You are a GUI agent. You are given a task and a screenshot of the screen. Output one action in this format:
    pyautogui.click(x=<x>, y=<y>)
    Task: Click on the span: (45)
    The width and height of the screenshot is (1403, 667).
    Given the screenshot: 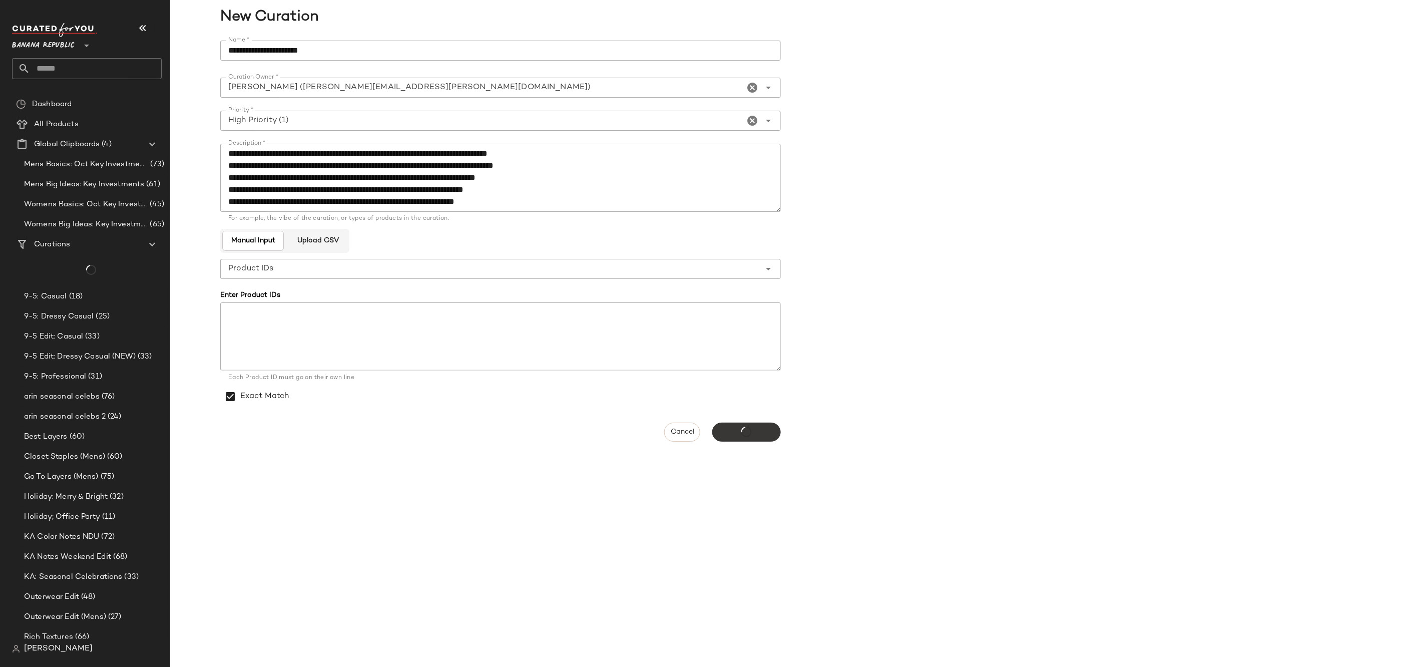 What is the action you would take?
    pyautogui.click(x=156, y=204)
    